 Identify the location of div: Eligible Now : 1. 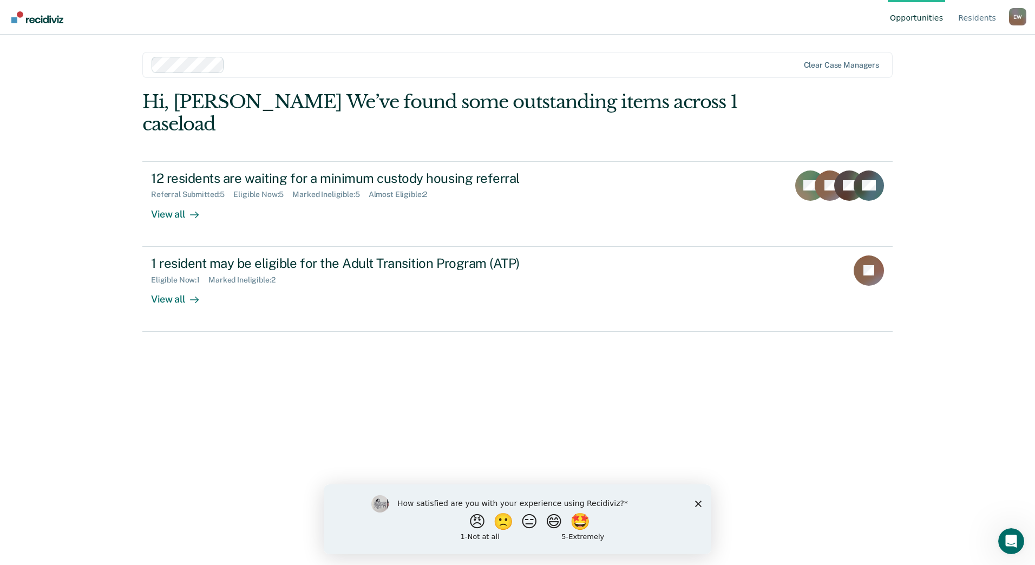
(180, 280).